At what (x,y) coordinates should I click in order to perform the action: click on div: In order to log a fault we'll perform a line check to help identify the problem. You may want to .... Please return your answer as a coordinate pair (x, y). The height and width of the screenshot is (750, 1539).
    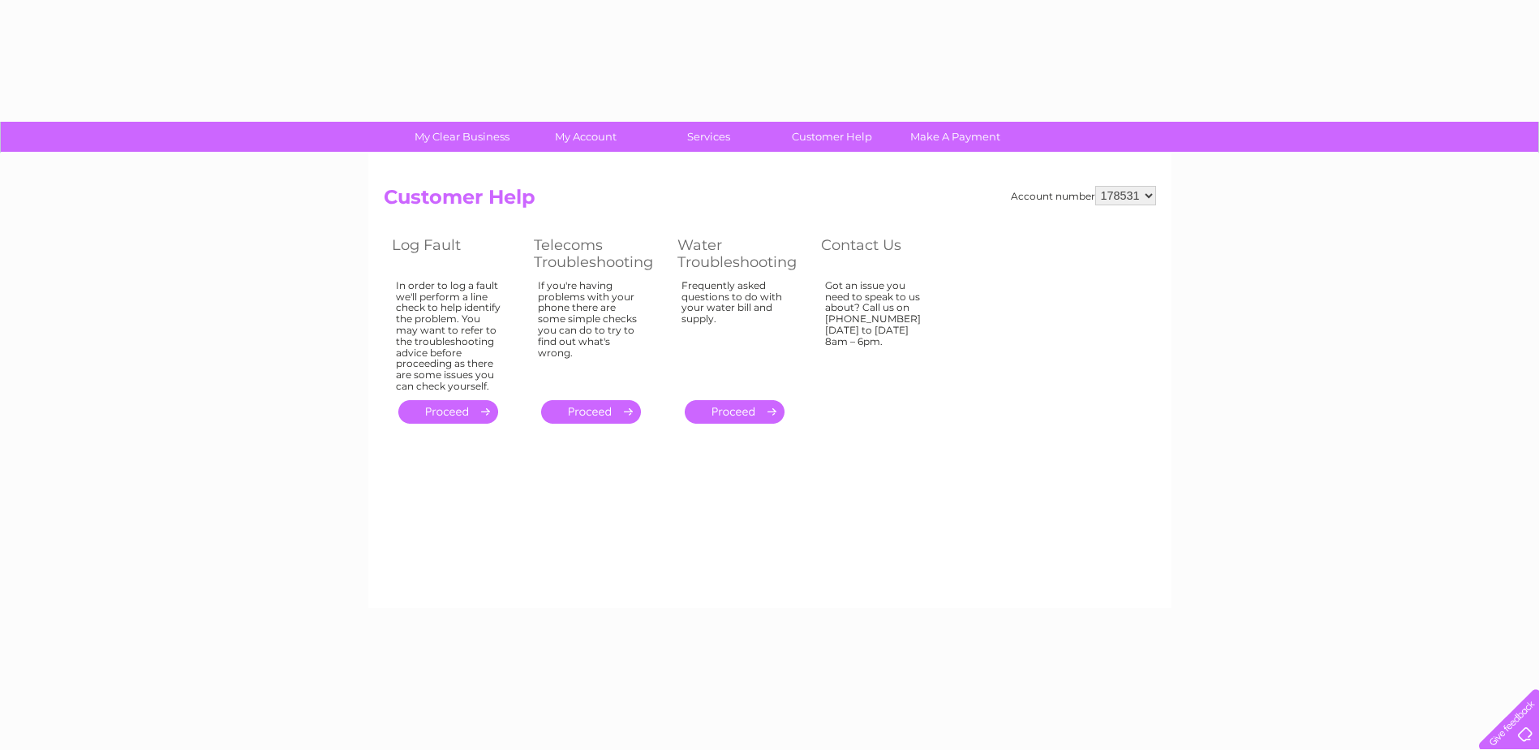
    Looking at the image, I should click on (449, 336).